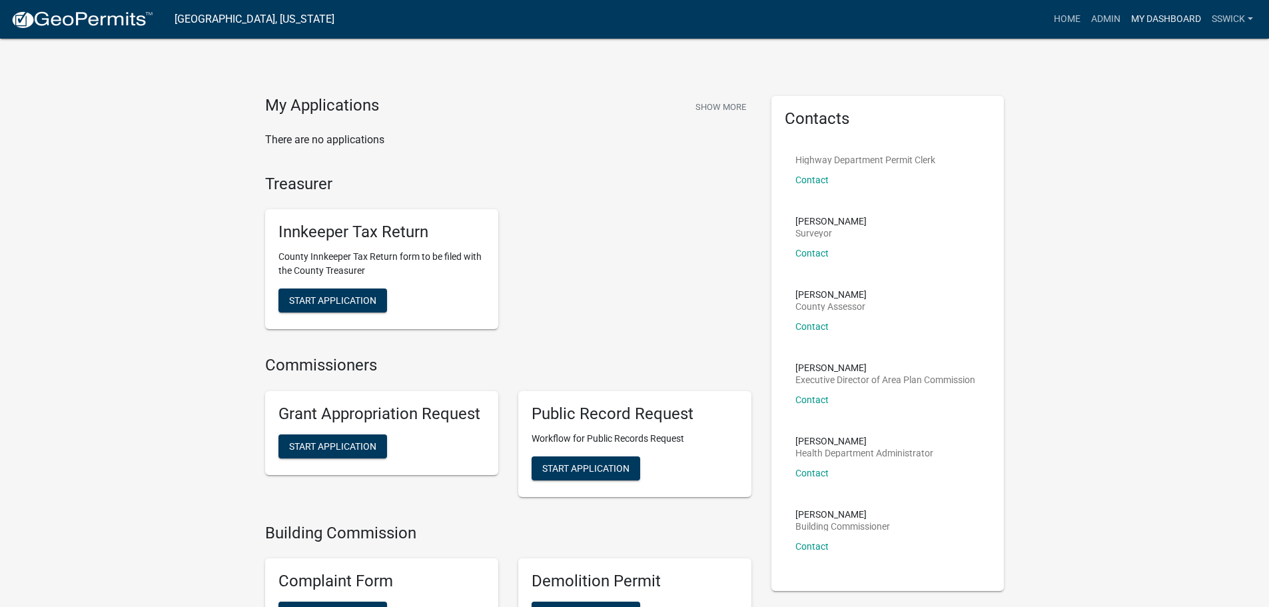 The height and width of the screenshot is (607, 1269). Describe the element at coordinates (843, 526) in the screenshot. I see `p: Building Commissioner` at that location.